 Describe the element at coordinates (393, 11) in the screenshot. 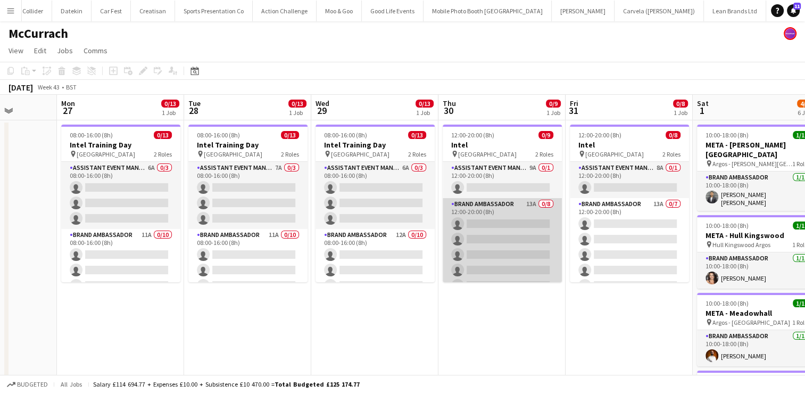

I see `button: Good Life Events` at that location.